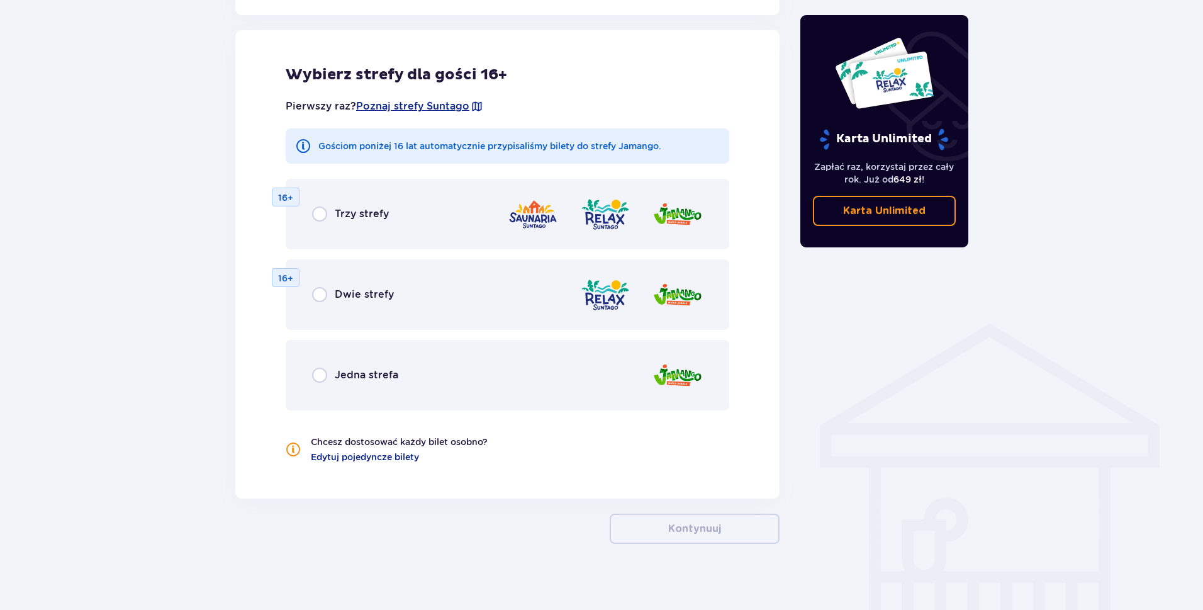  Describe the element at coordinates (533, 214) in the screenshot. I see `img: Saunaria` at that location.